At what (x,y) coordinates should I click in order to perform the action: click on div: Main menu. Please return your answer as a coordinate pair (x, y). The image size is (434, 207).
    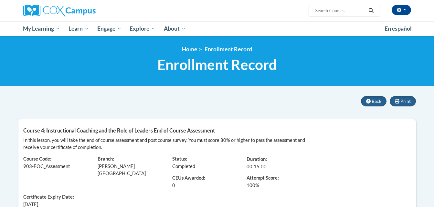
    Looking at the image, I should click on (217, 29).